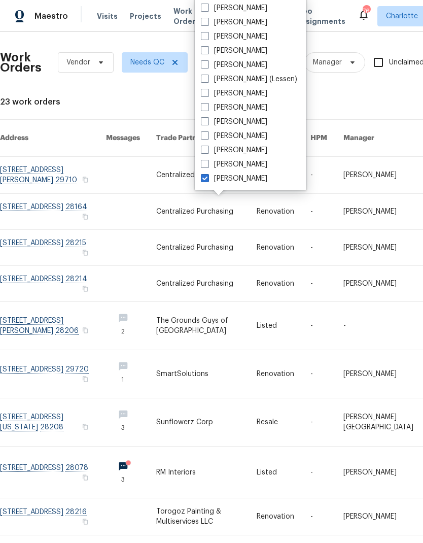 The width and height of the screenshot is (423, 543). What do you see at coordinates (186, 16) in the screenshot?
I see `span: Work Orders` at bounding box center [186, 16].